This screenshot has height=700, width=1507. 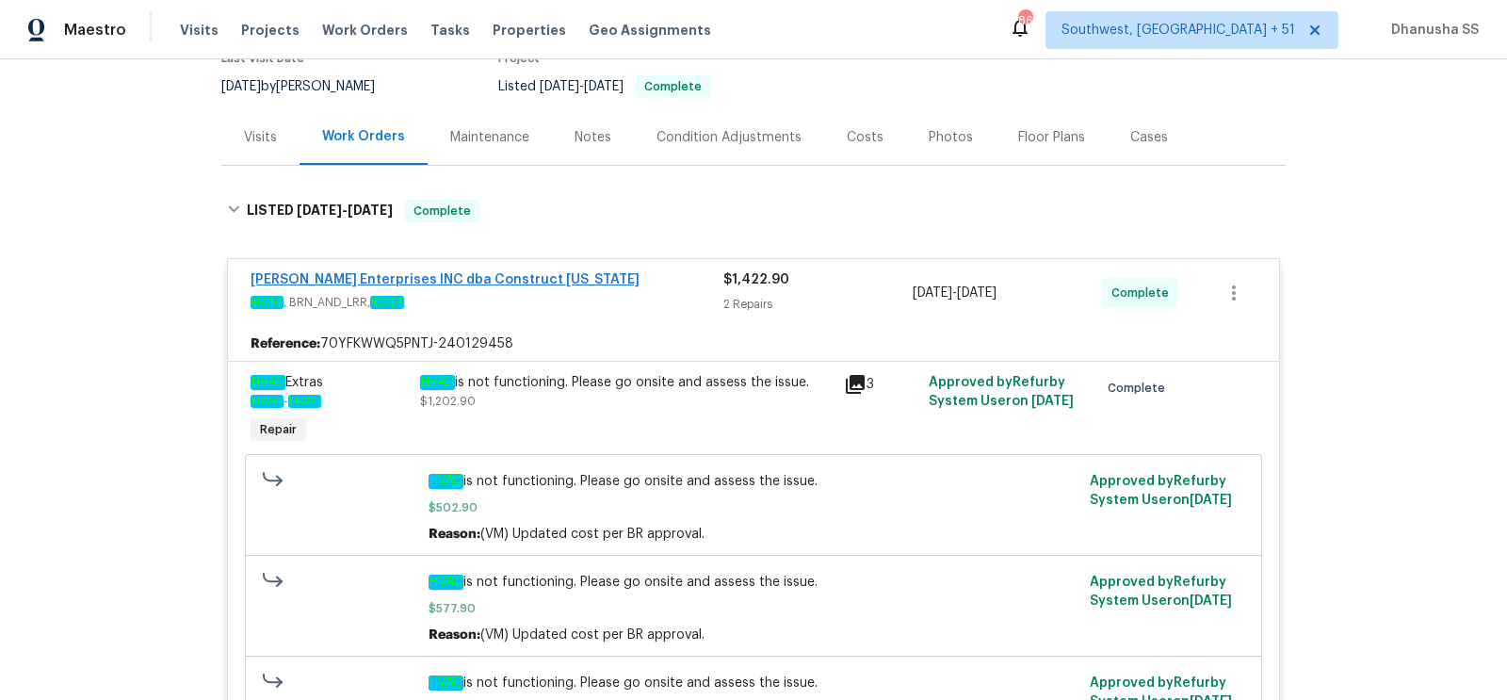 What do you see at coordinates (1051, 138) in the screenshot?
I see `div: Floor Plans` at bounding box center [1051, 138].